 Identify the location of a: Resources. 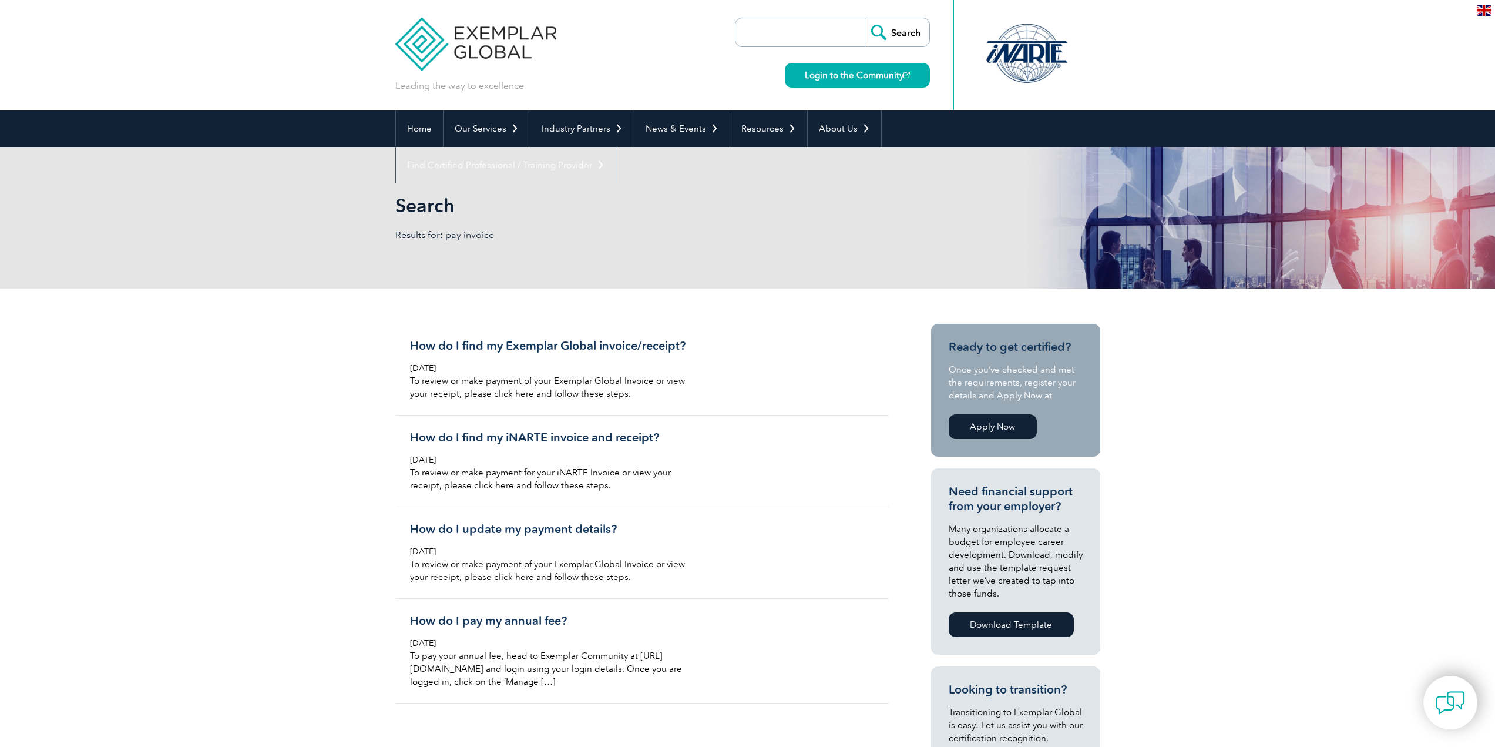
(769, 129).